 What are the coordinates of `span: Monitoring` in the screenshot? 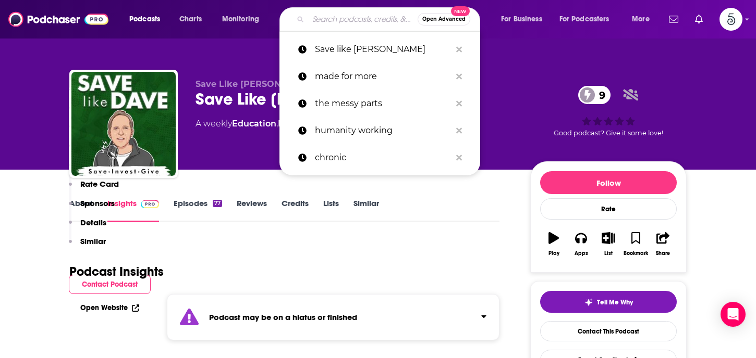 It's located at (240, 19).